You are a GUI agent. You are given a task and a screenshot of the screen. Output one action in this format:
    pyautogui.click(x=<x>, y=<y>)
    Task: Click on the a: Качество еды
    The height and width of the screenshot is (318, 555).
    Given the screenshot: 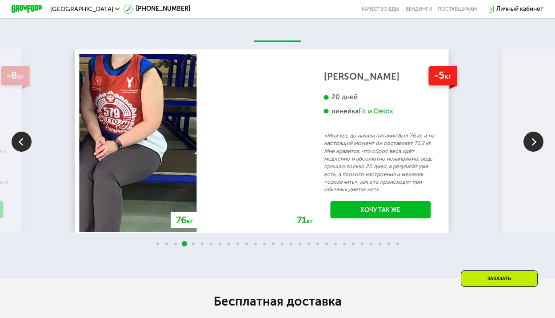 What is the action you would take?
    pyautogui.click(x=380, y=9)
    